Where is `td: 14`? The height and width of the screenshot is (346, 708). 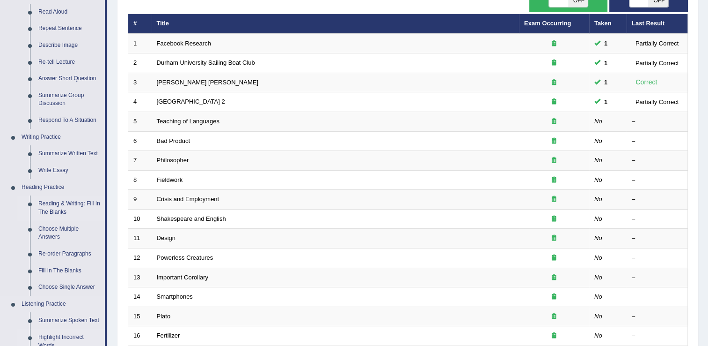
td: 14 is located at coordinates (140, 297).